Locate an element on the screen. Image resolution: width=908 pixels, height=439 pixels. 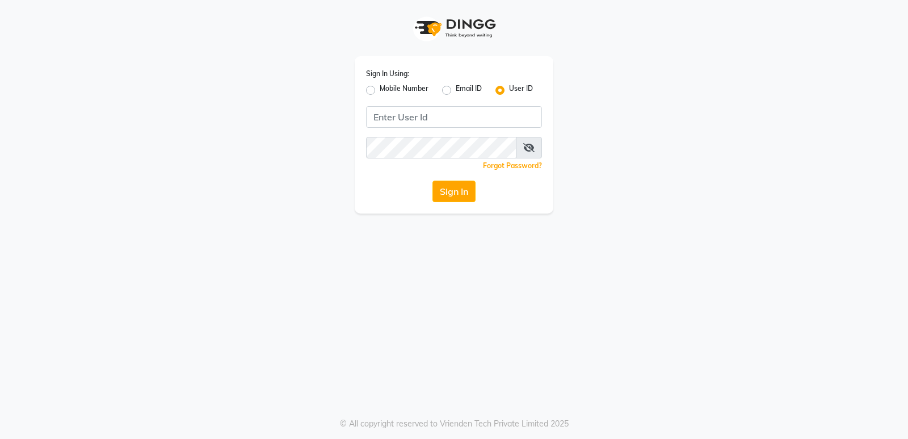
label: Email ID is located at coordinates (469, 90).